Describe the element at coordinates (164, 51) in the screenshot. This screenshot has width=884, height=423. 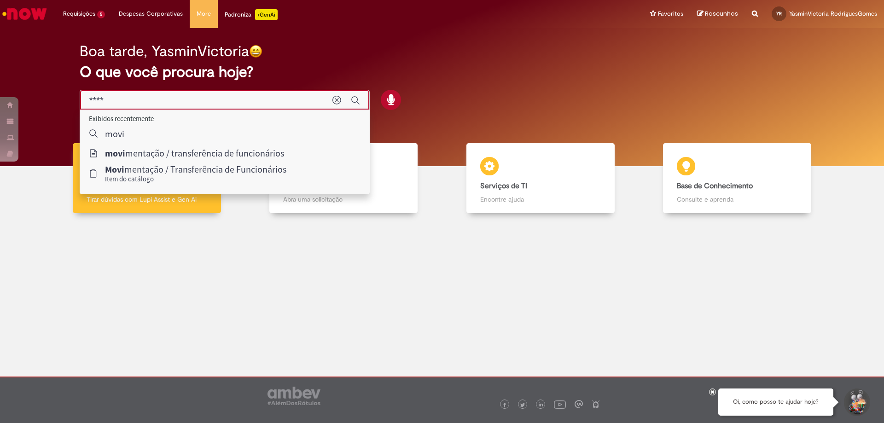
I see `h2: Boa tarde, YasminVictoria` at that location.